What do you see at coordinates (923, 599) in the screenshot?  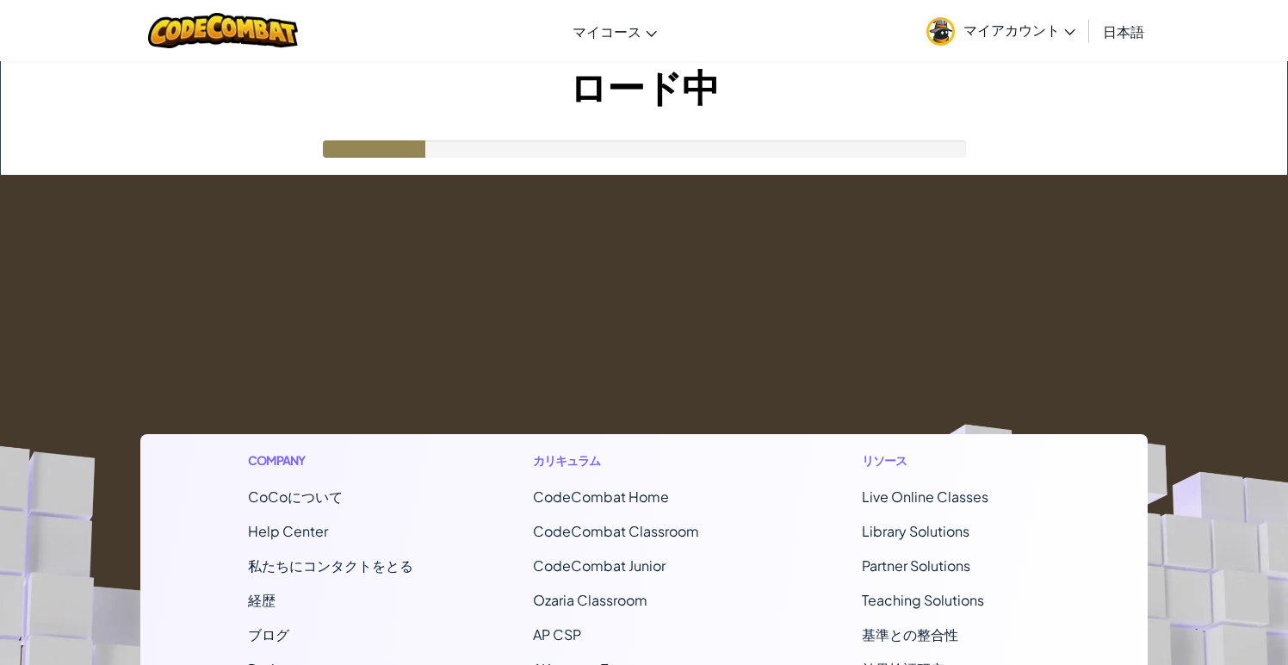 I see `a: Teaching Solutions` at bounding box center [923, 599].